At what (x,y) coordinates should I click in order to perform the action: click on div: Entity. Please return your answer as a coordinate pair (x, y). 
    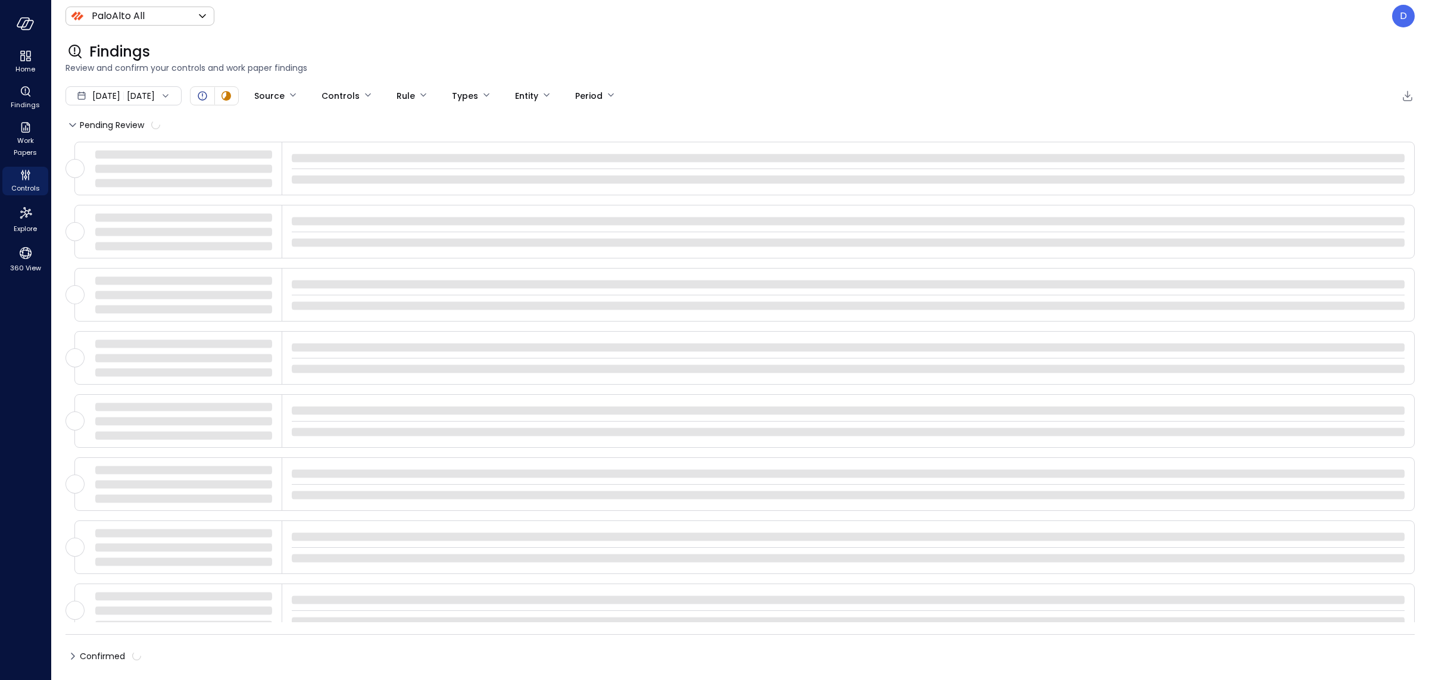
    Looking at the image, I should click on (526, 96).